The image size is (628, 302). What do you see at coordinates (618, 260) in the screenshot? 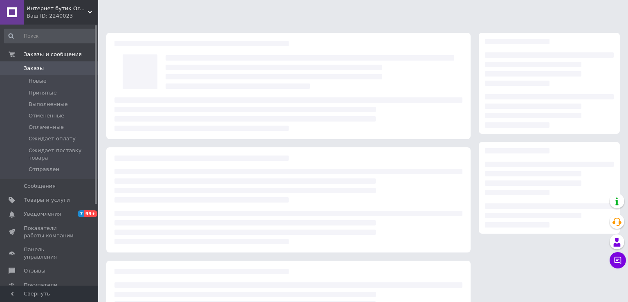
I see `button: Чат с покупателем` at bounding box center [618, 260].